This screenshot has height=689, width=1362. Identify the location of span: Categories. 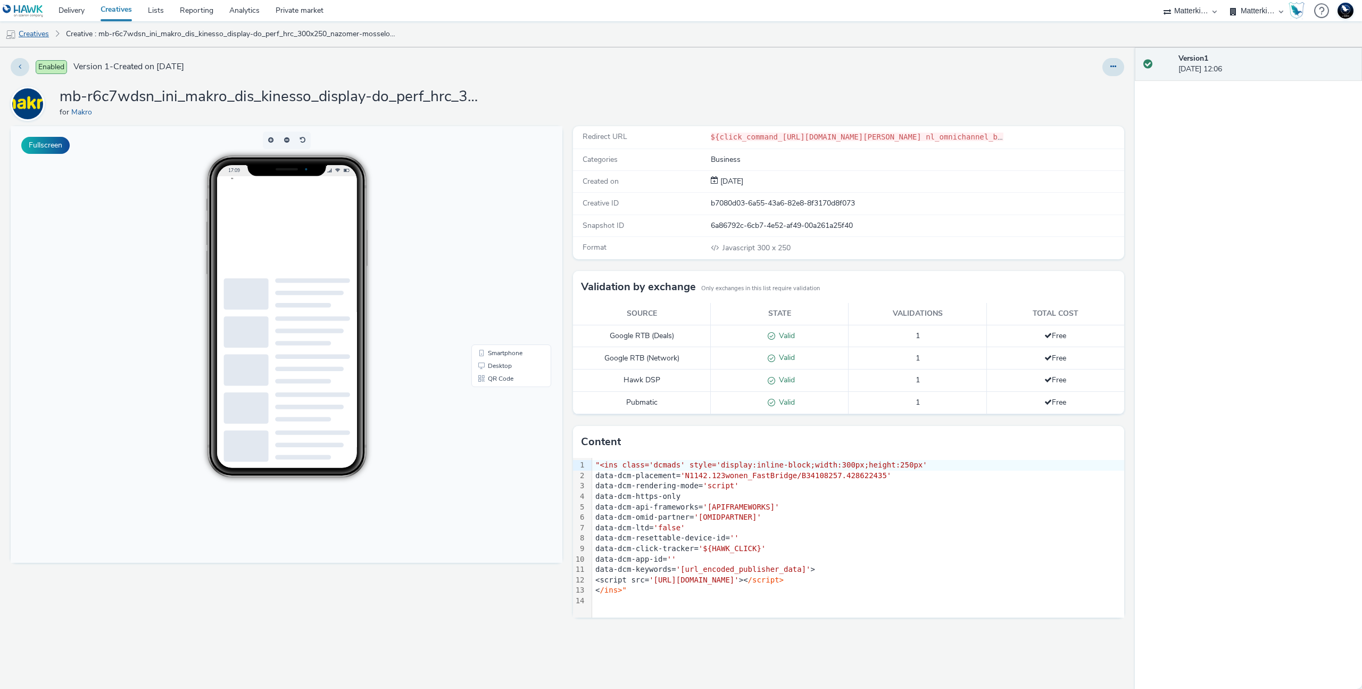
(600, 159).